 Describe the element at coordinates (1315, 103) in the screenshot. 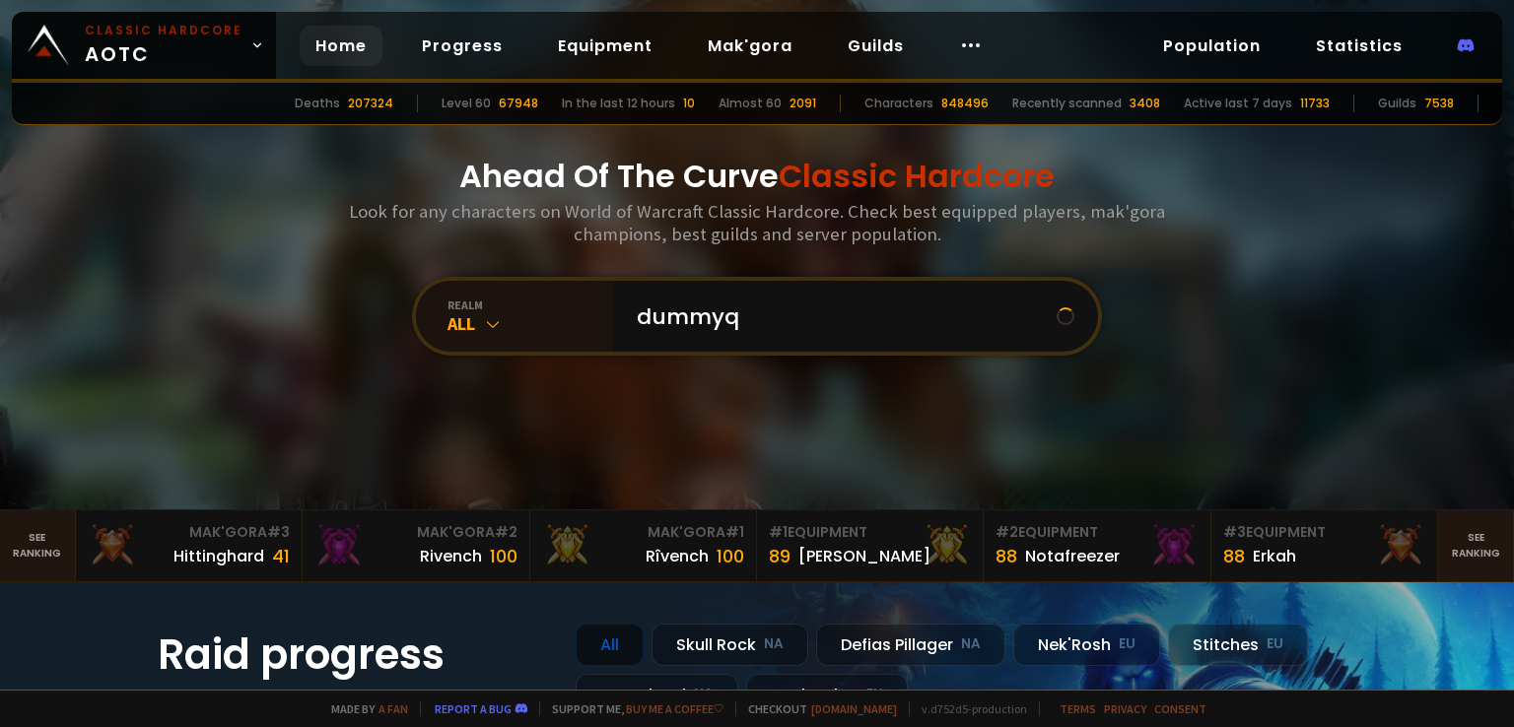

I see `div: 11733` at that location.